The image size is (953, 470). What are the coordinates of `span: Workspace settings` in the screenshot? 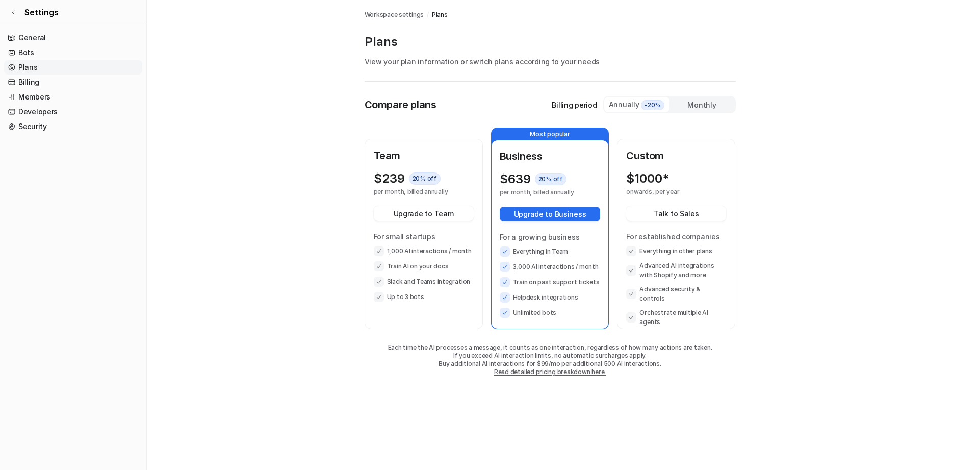 It's located at (394, 15).